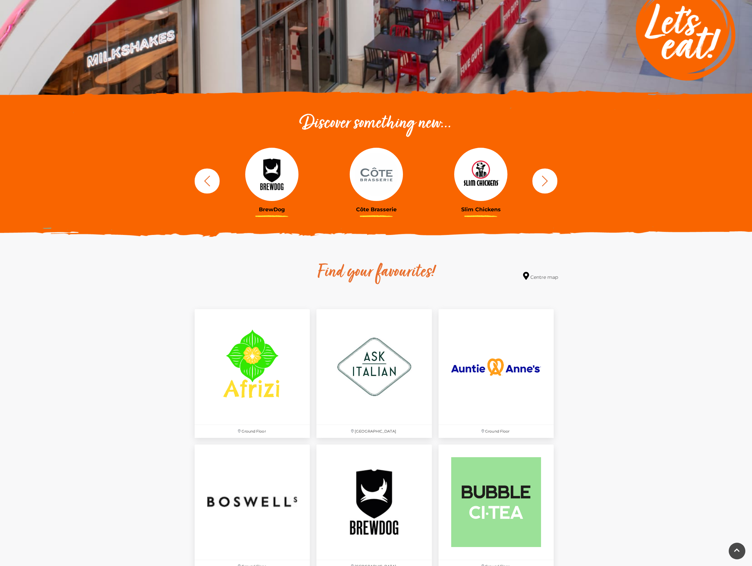 The height and width of the screenshot is (566, 752). What do you see at coordinates (376, 124) in the screenshot?
I see `h2: Discover something new...` at bounding box center [376, 124].